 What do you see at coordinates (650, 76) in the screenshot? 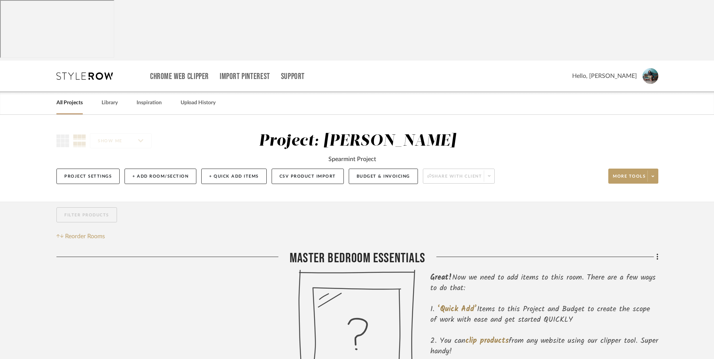
I see `img: avatar` at bounding box center [650, 76].